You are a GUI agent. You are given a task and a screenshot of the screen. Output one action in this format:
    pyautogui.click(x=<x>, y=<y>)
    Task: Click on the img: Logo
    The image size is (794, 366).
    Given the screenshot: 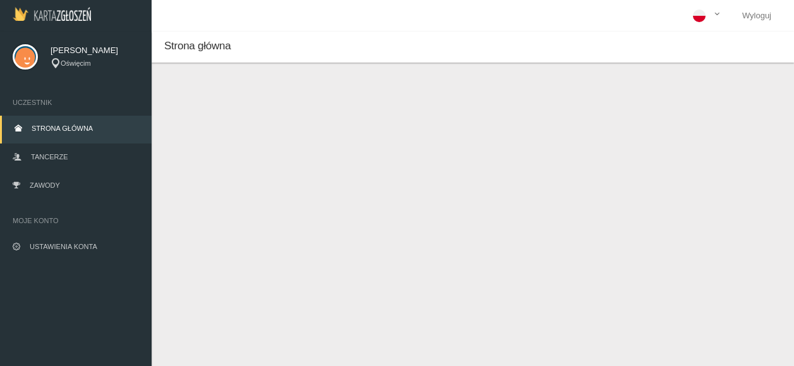 What is the action you would take?
    pyautogui.click(x=52, y=14)
    